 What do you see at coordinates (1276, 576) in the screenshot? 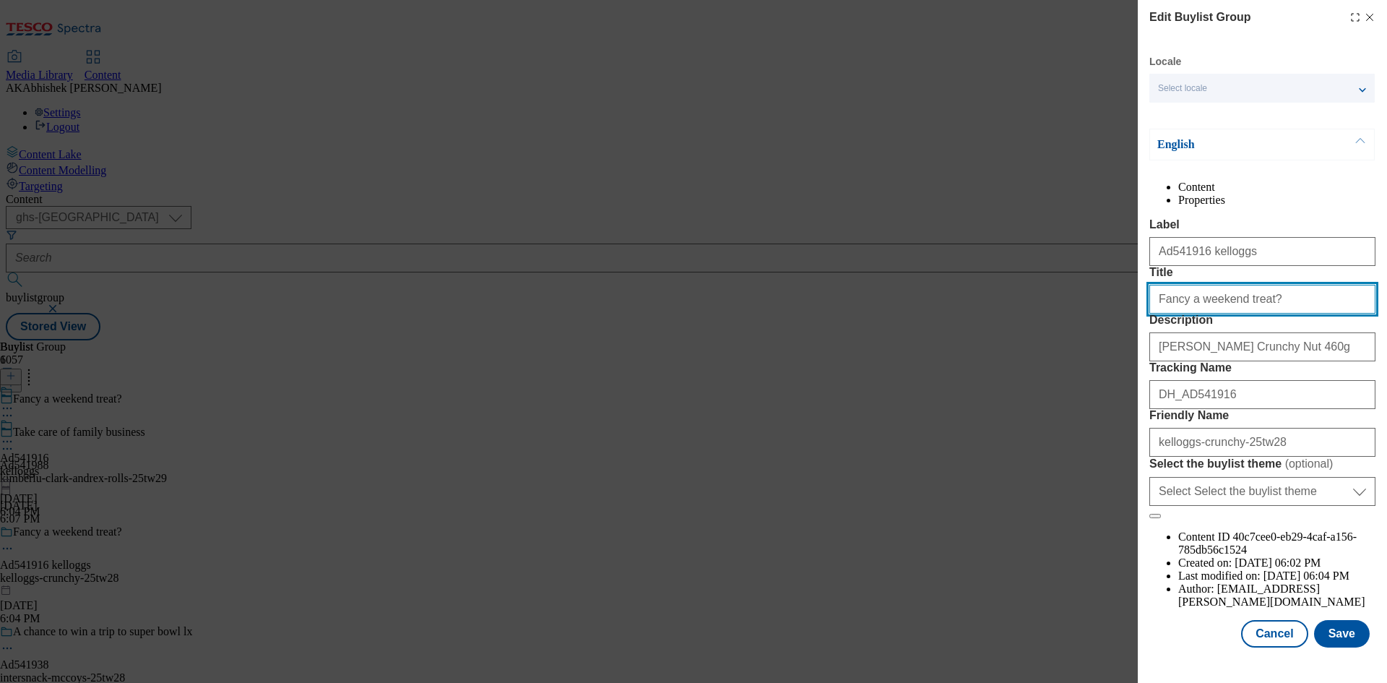
I see `li: Last modified on:` at bounding box center [1276, 576].